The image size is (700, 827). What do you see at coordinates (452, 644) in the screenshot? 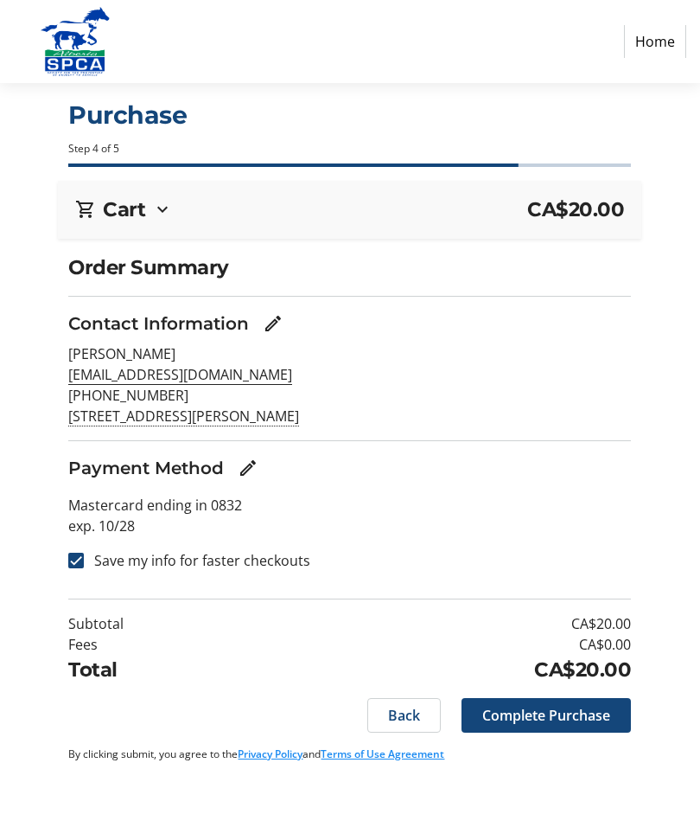
I see `td: CA$0.00` at bounding box center [452, 644].